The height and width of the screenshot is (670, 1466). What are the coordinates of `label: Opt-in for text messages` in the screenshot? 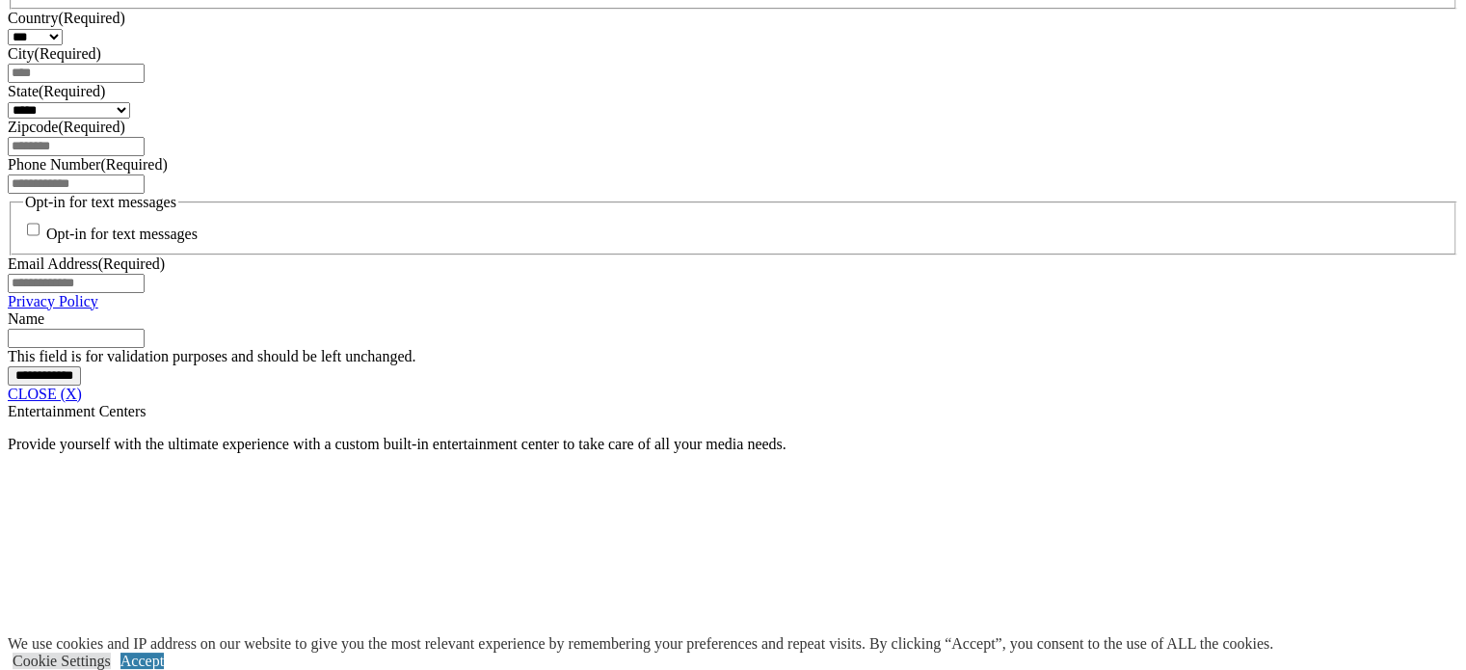 It's located at (121, 234).